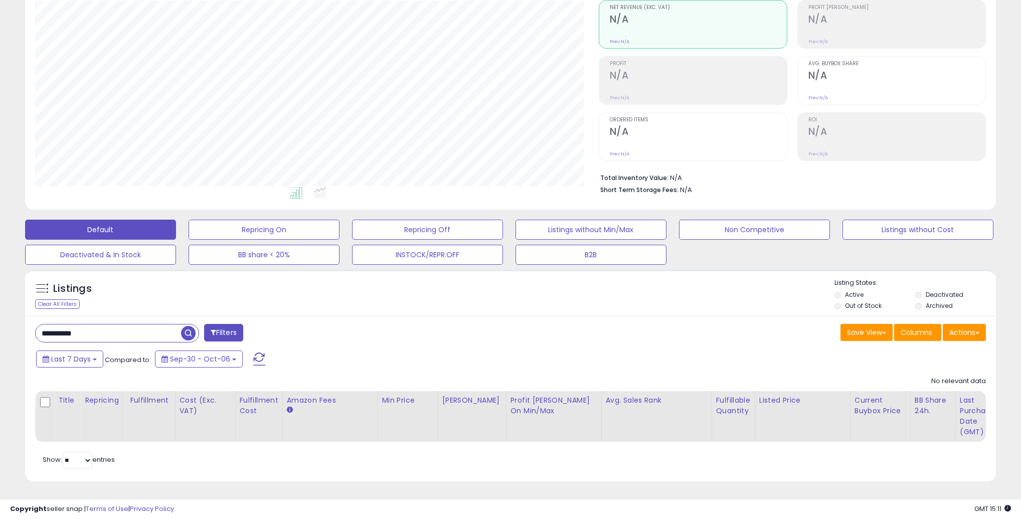  What do you see at coordinates (992, 508) in the screenshot?
I see `span: 2025-10-14 15:11 GMT` at bounding box center [992, 508].